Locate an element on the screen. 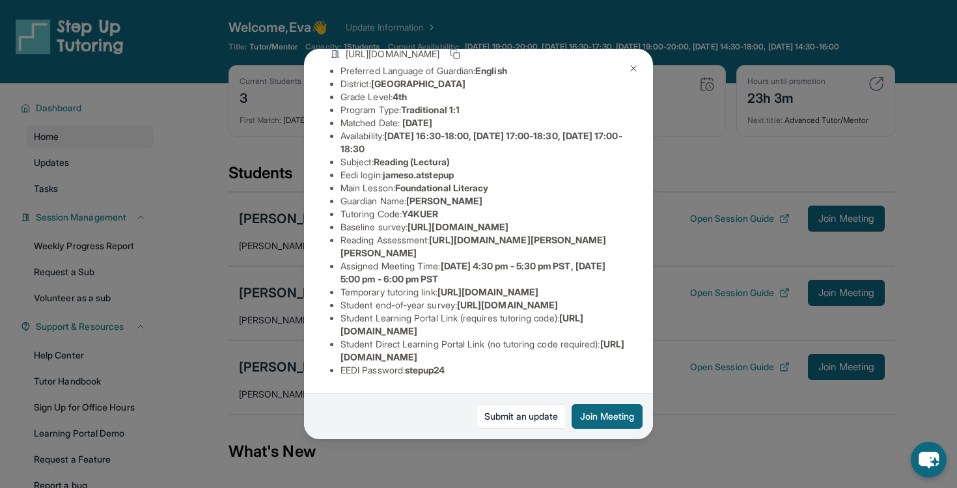 This screenshot has width=957, height=488. span: Reading (Lectura) is located at coordinates (412, 162).